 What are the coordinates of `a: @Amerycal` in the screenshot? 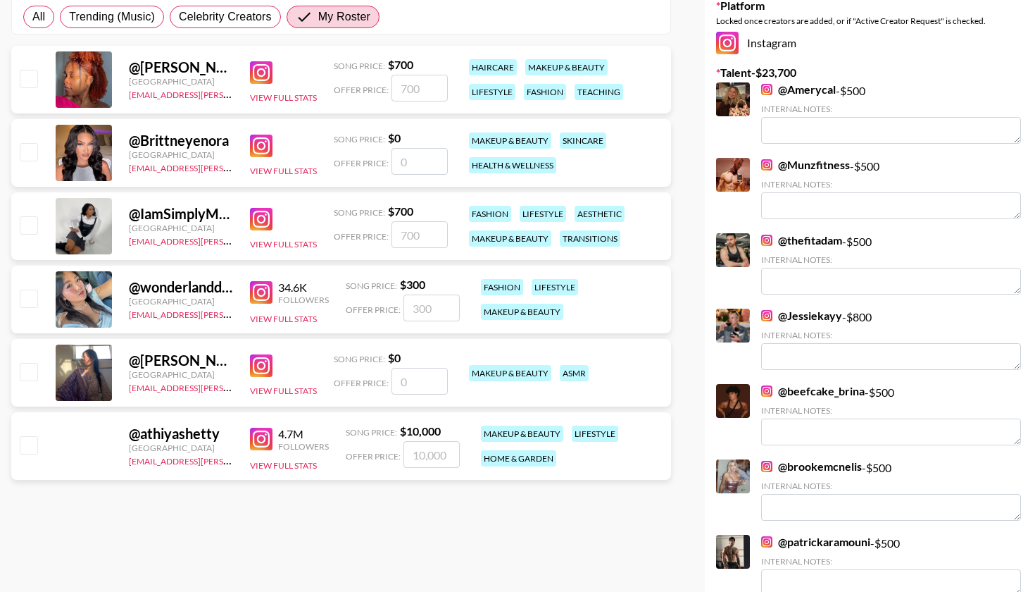 It's located at (799, 89).